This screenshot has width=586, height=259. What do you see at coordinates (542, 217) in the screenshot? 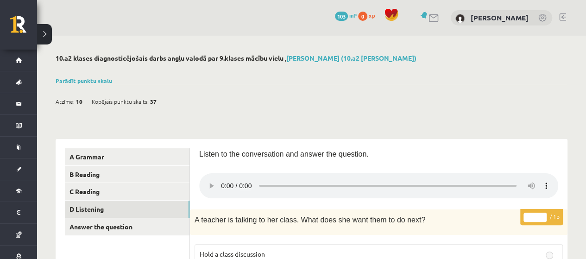
I see `p: / 1p` at bounding box center [542, 217].